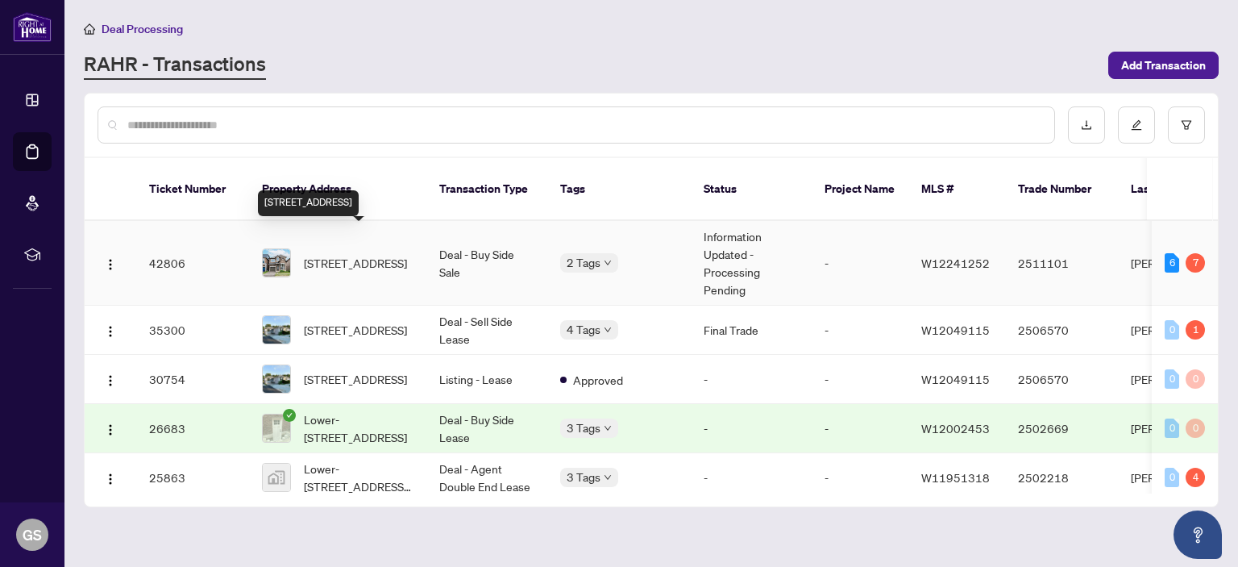 This screenshot has width=1238, height=567. What do you see at coordinates (955, 477) in the screenshot?
I see `span: W11951318` at bounding box center [955, 477].